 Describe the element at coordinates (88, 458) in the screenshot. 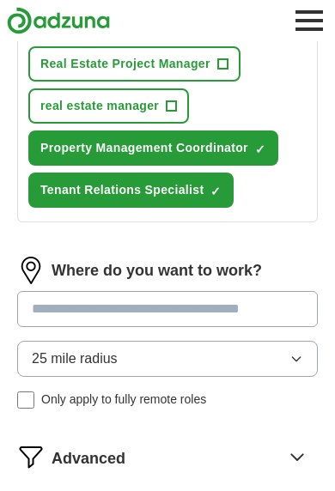

I see `span: Advanced` at that location.